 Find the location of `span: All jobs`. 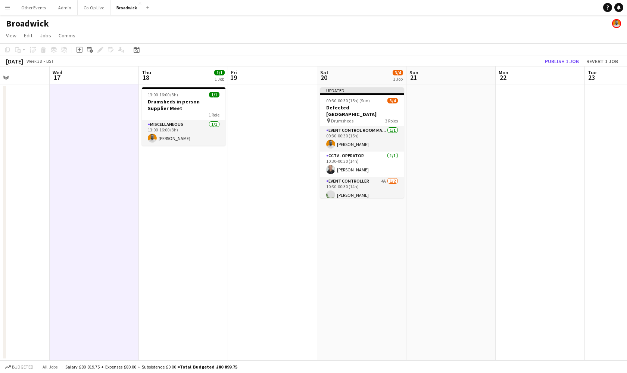

span: All jobs is located at coordinates (50, 367).